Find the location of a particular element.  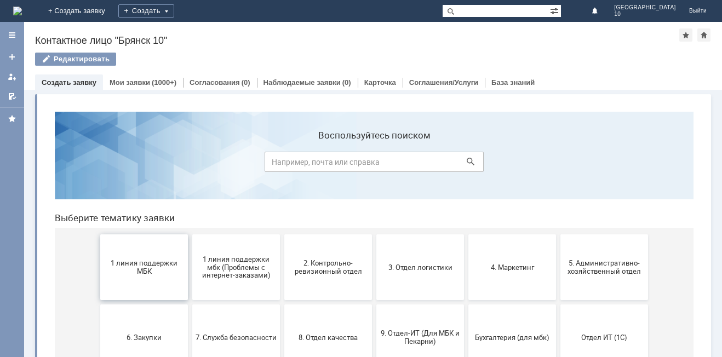

button: 1 линия поддержки МБК is located at coordinates (98, 164).